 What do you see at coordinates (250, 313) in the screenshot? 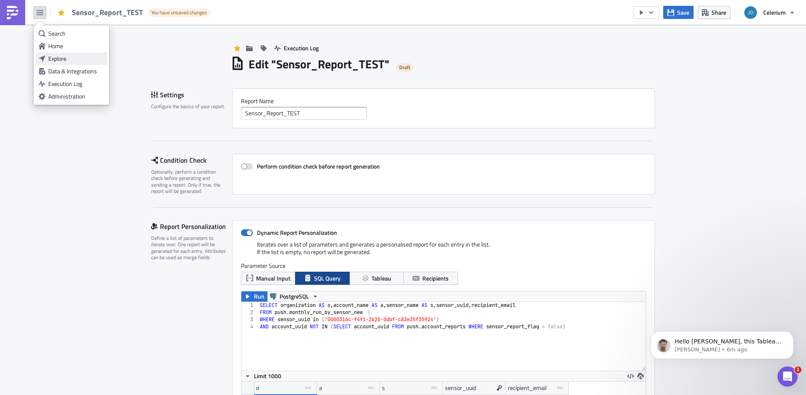
I see `div: 2` at bounding box center [250, 313].